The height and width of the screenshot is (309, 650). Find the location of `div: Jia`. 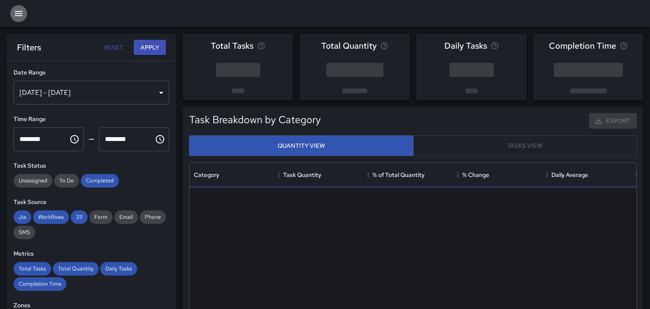

div: Jia is located at coordinates (22, 217).